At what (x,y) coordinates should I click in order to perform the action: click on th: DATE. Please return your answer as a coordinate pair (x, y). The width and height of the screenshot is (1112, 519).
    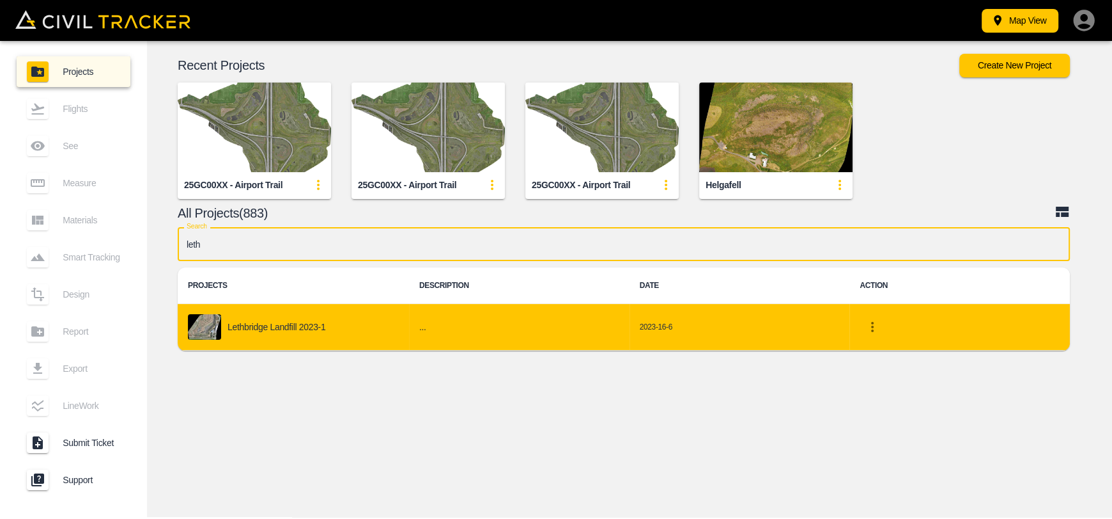
    Looking at the image, I should click on (740, 285).